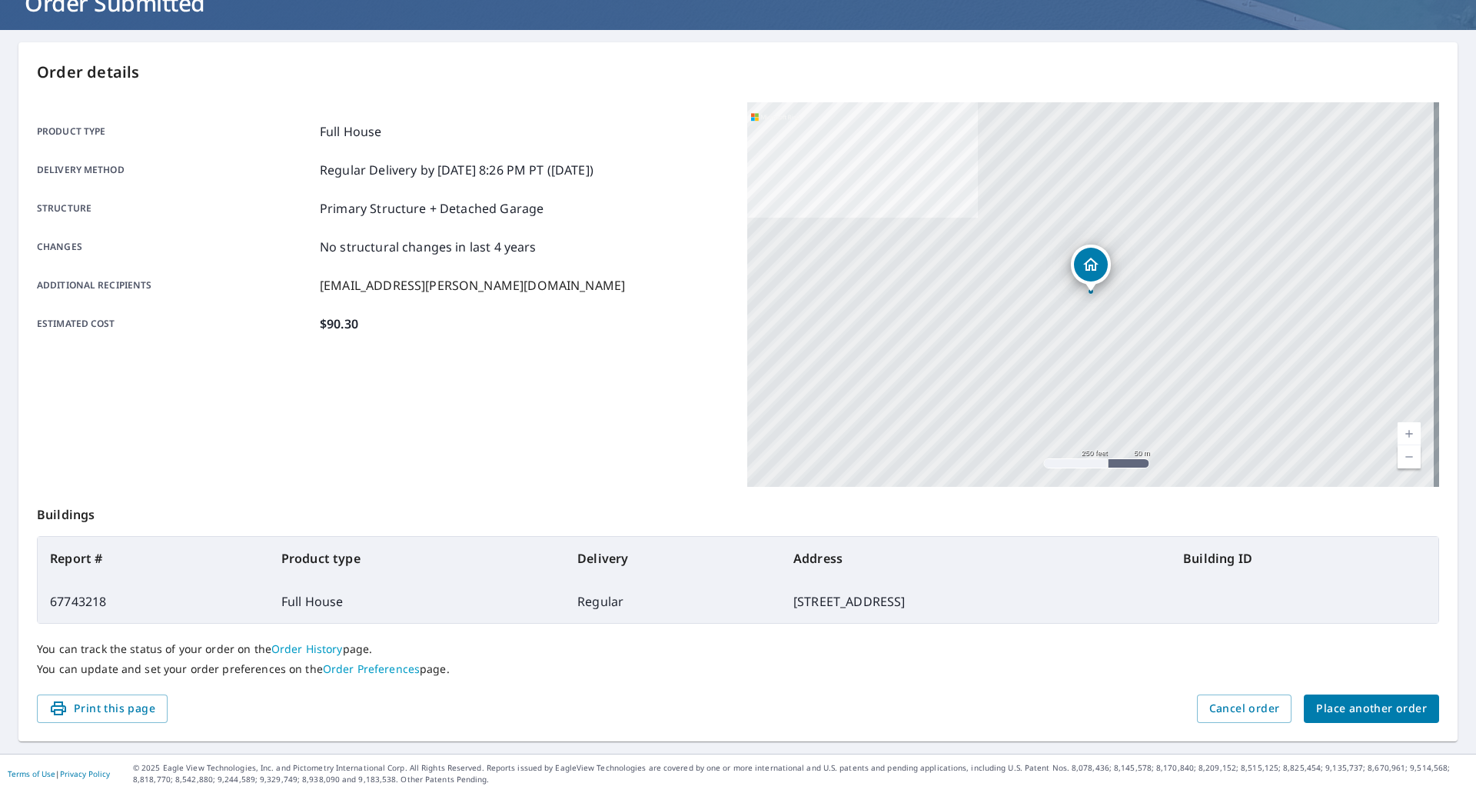 The width and height of the screenshot is (1476, 793). What do you see at coordinates (175, 131) in the screenshot?
I see `p: Product type` at bounding box center [175, 131].